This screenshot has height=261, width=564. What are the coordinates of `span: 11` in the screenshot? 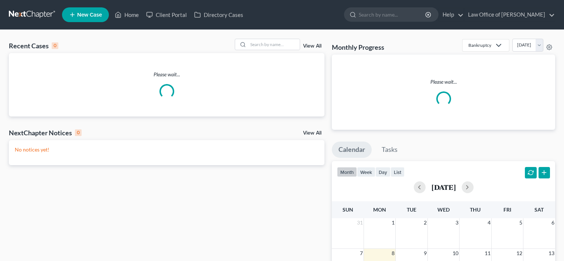 It's located at (488, 254).